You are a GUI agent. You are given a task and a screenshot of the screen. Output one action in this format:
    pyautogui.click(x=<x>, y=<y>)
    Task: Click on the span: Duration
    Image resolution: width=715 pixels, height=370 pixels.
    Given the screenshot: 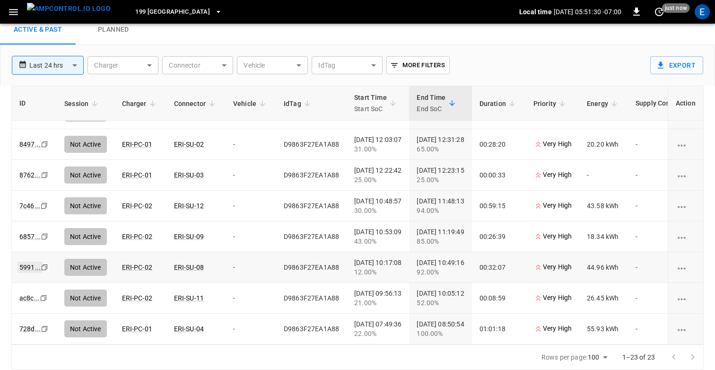 What is the action you would take?
    pyautogui.click(x=499, y=104)
    